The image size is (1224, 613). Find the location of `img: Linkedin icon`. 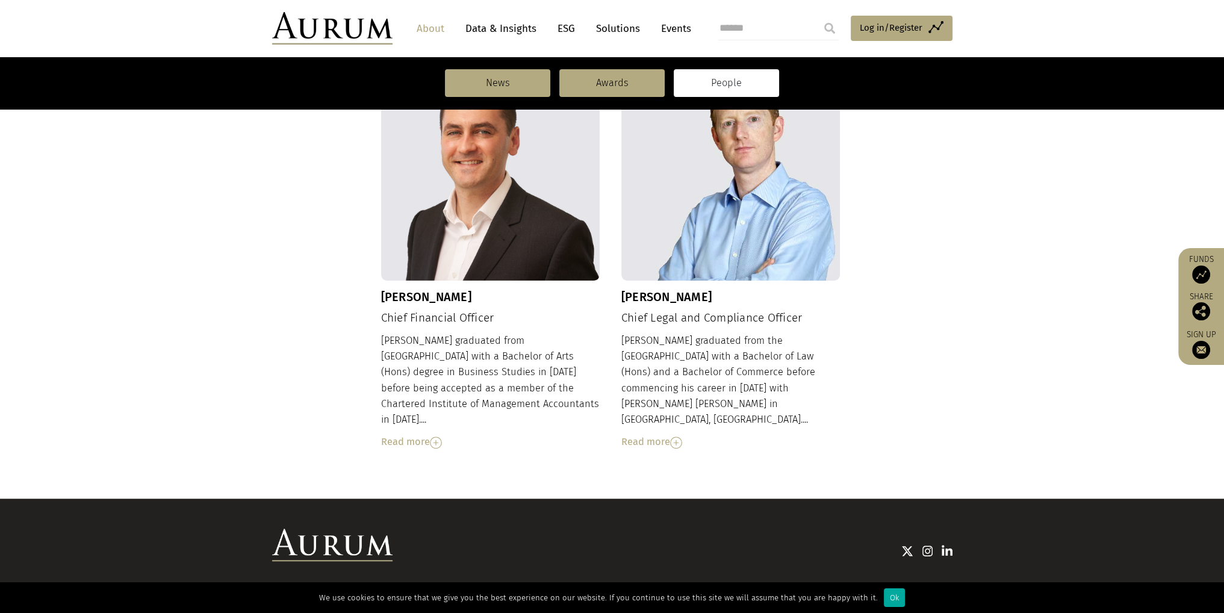

img: Linkedin icon is located at coordinates (947, 551).